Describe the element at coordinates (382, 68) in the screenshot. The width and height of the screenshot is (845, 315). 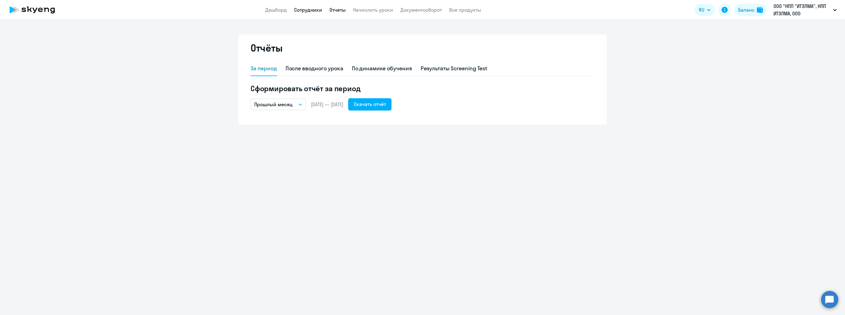
I see `div: По динамике обучения` at that location.